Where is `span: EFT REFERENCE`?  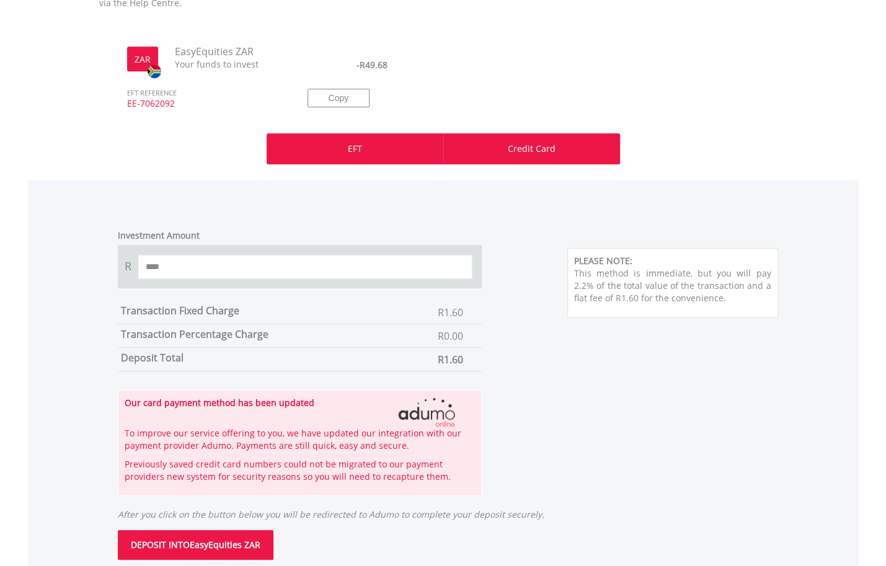
span: EFT REFERENCE is located at coordinates (203, 84).